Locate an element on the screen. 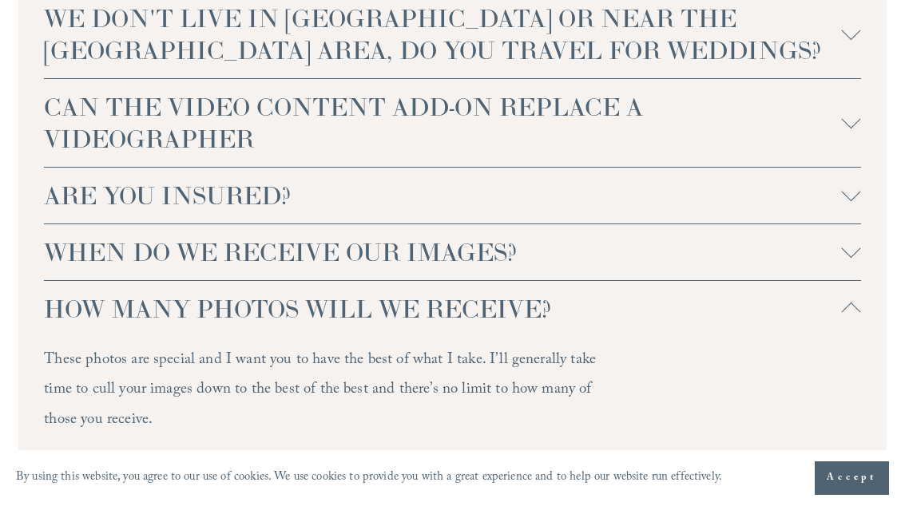 This screenshot has height=506, width=905. button: ARE YOU INSURED? is located at coordinates (452, 196).